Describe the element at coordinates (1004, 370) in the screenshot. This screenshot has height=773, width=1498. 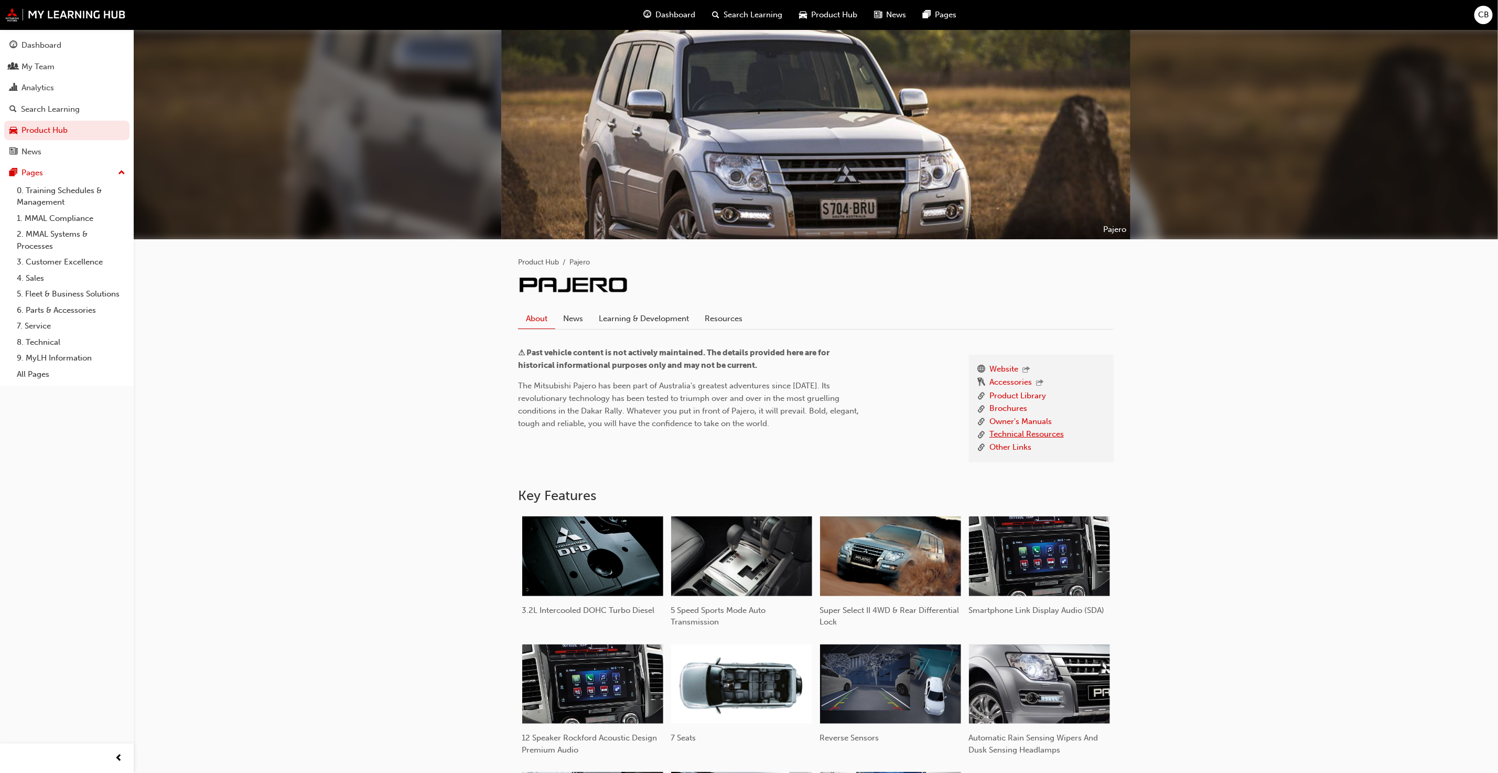
I see `a: Website` at that location.